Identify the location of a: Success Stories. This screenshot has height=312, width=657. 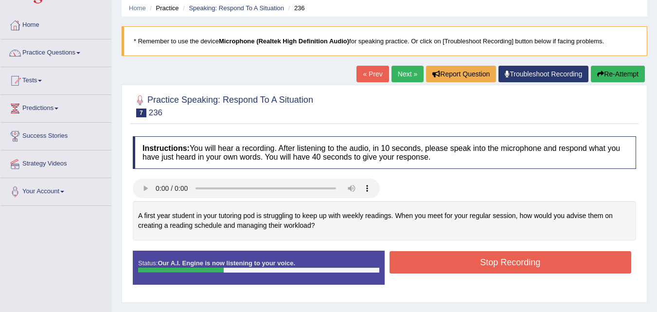
(56, 135).